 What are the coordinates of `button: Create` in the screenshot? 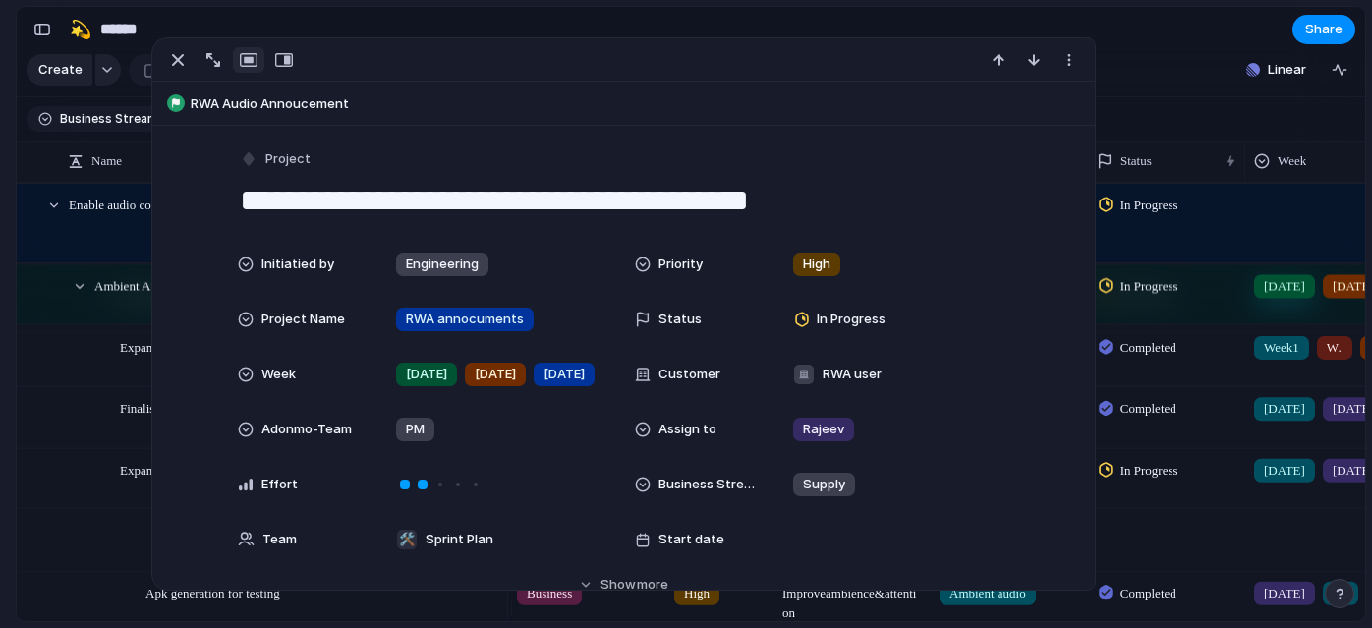 It's located at (59, 70).